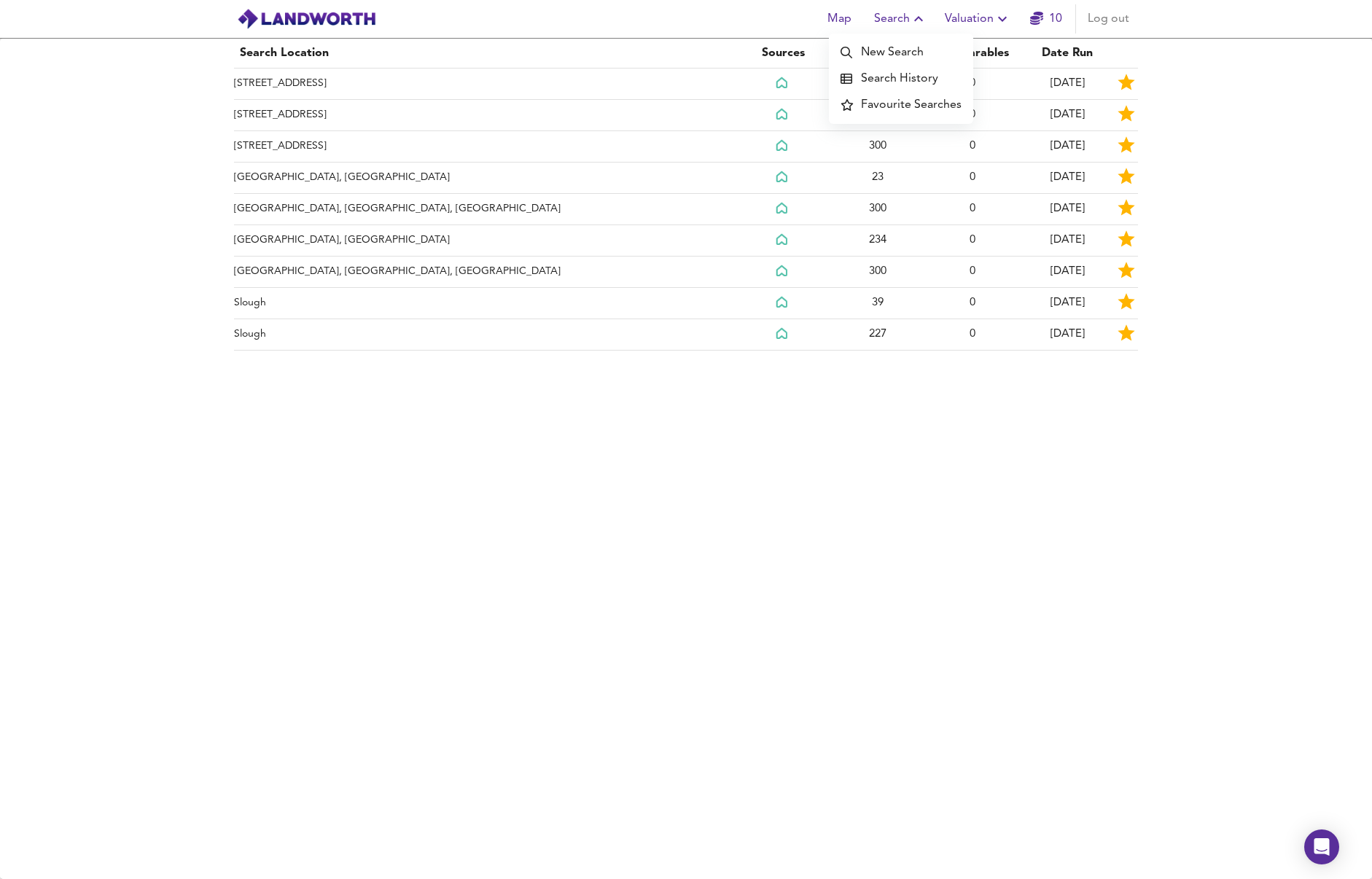 Image resolution: width=1372 pixels, height=879 pixels. Describe the element at coordinates (686, 195) in the screenshot. I see `table: simple table` at that location.